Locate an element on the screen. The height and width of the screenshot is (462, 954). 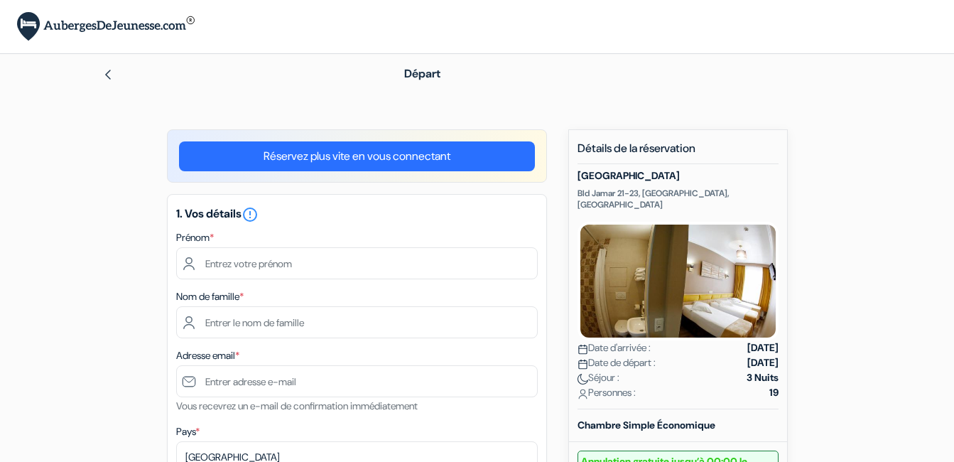
img: left_arrow.svg is located at coordinates (108, 75).